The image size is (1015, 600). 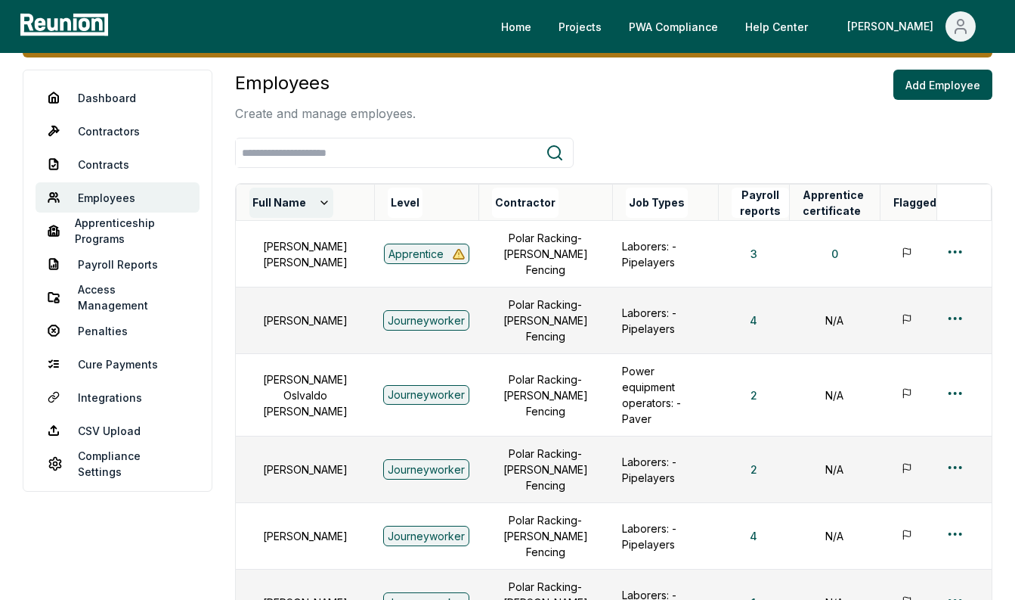 What do you see at coordinates (325, 113) in the screenshot?
I see `p: Create and manage employees.` at bounding box center [325, 113].